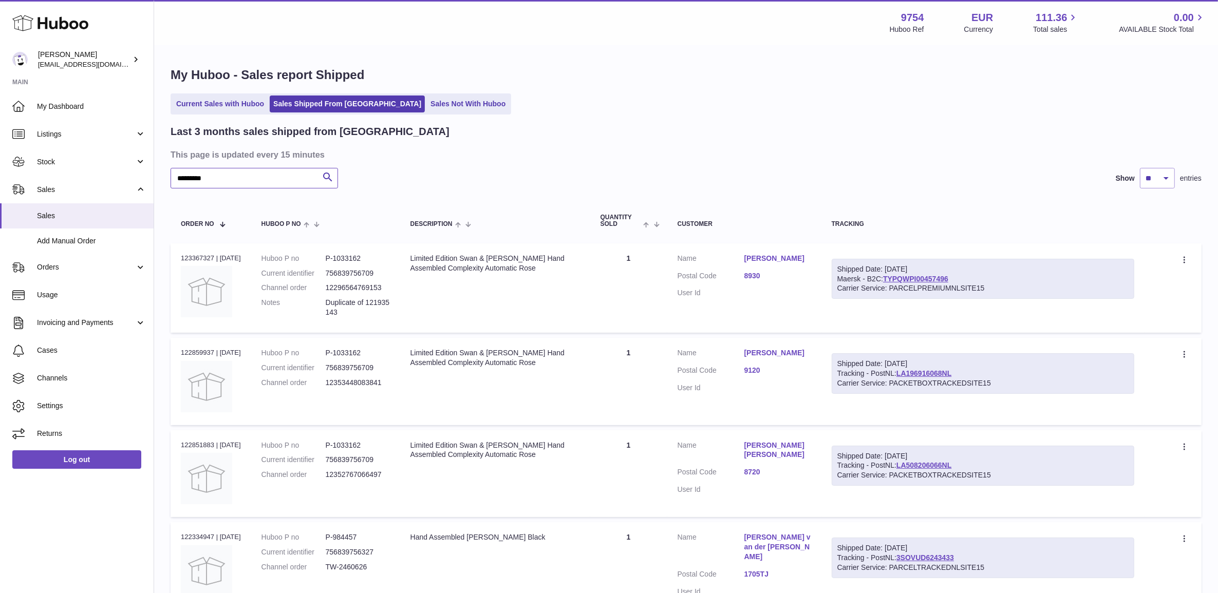 This screenshot has width=1218, height=593. What do you see at coordinates (1162, 23) in the screenshot?
I see `a: 0.00 AVAILABLE Stock Total` at bounding box center [1162, 23].